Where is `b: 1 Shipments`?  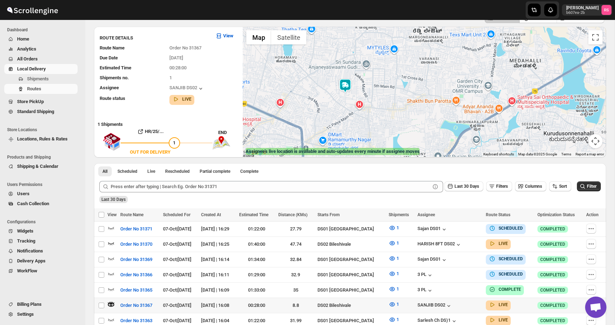 b: 1 Shipments is located at coordinates (108, 122).